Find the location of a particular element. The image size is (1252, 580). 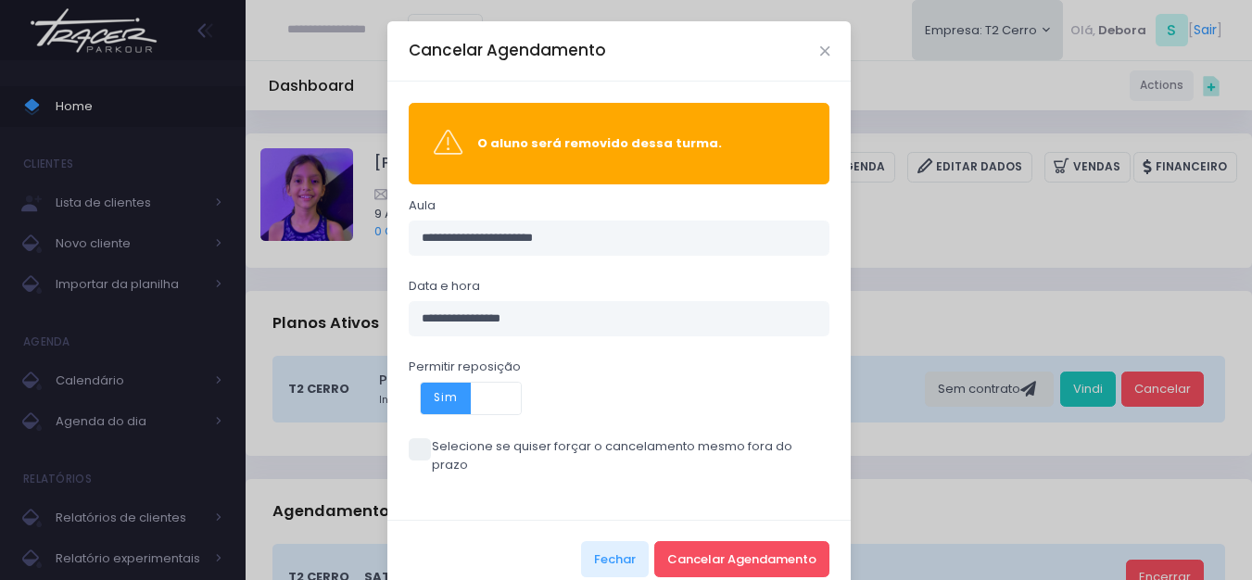

button: Close is located at coordinates (825, 51).